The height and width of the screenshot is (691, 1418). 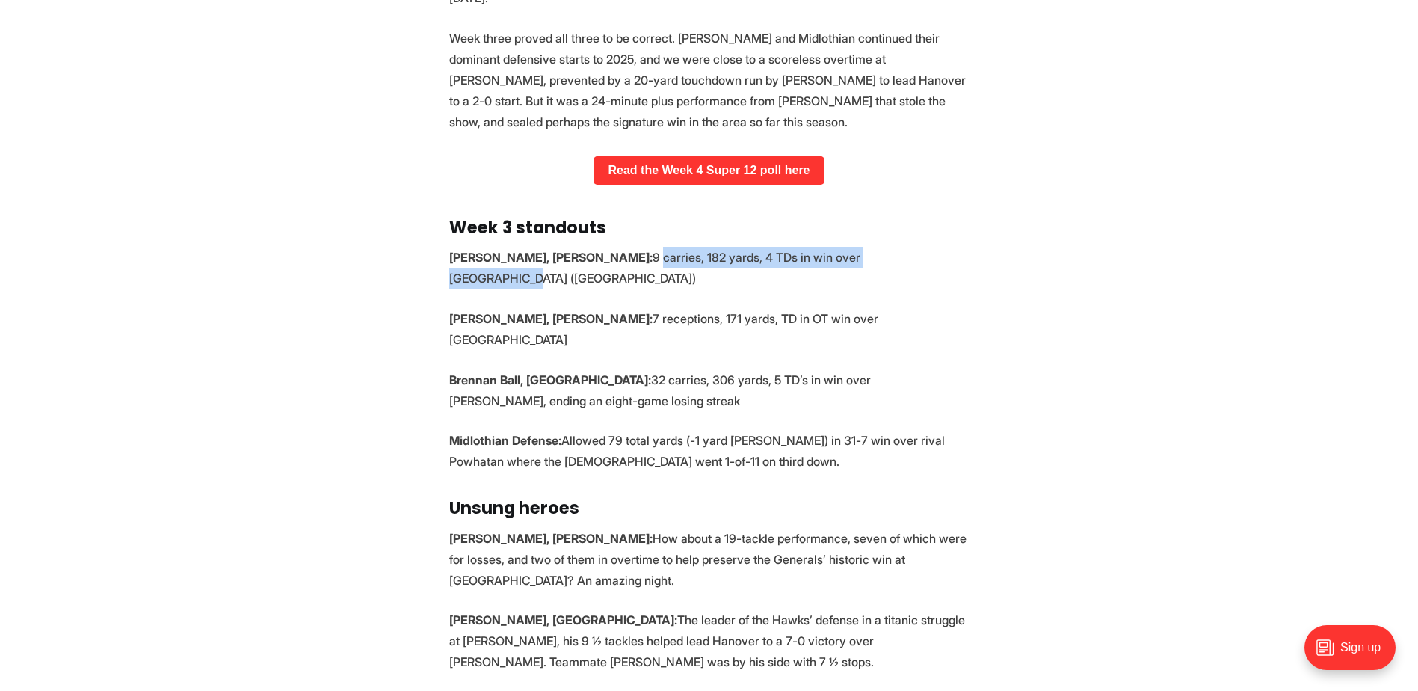 I want to click on a: Read the Week 4 Super 12 poll here, so click(x=709, y=170).